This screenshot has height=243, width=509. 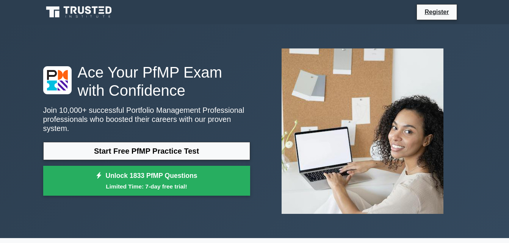 What do you see at coordinates (147, 151) in the screenshot?
I see `a: Start Free PfMP Practice Test` at bounding box center [147, 151].